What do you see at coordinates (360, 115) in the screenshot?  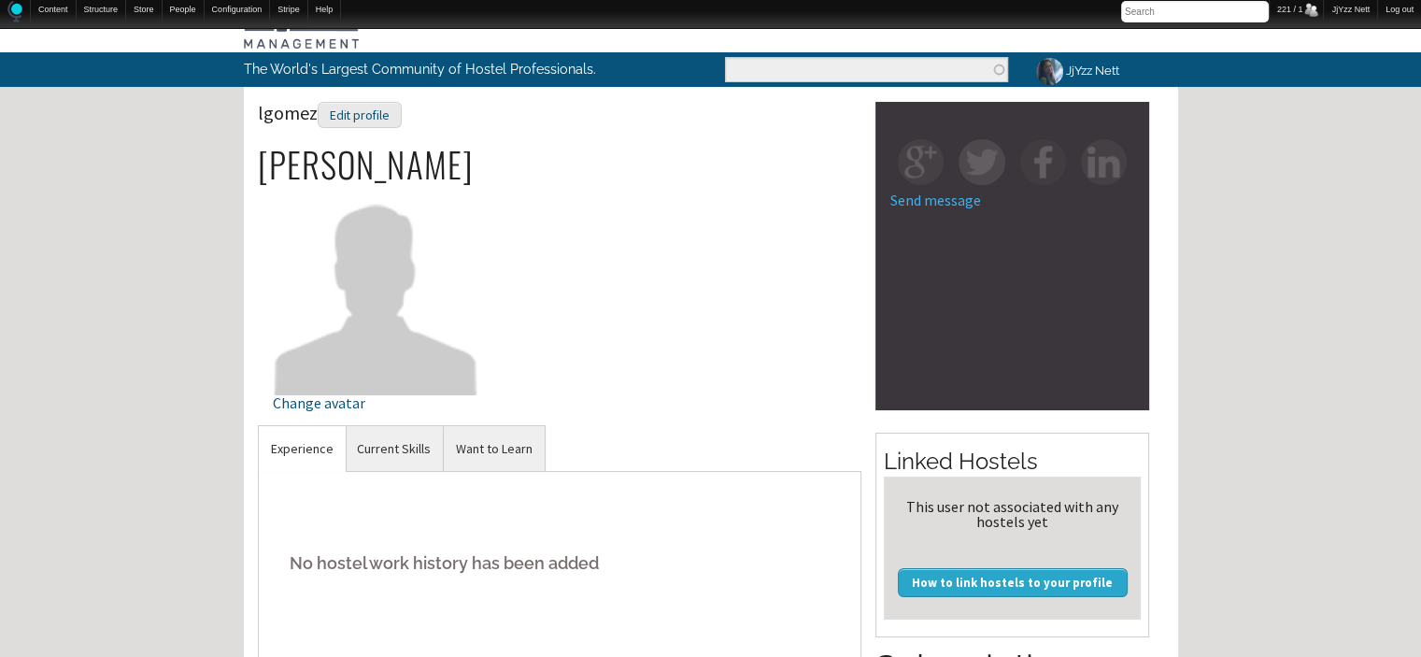 I see `div: Edit profile` at bounding box center [360, 115].